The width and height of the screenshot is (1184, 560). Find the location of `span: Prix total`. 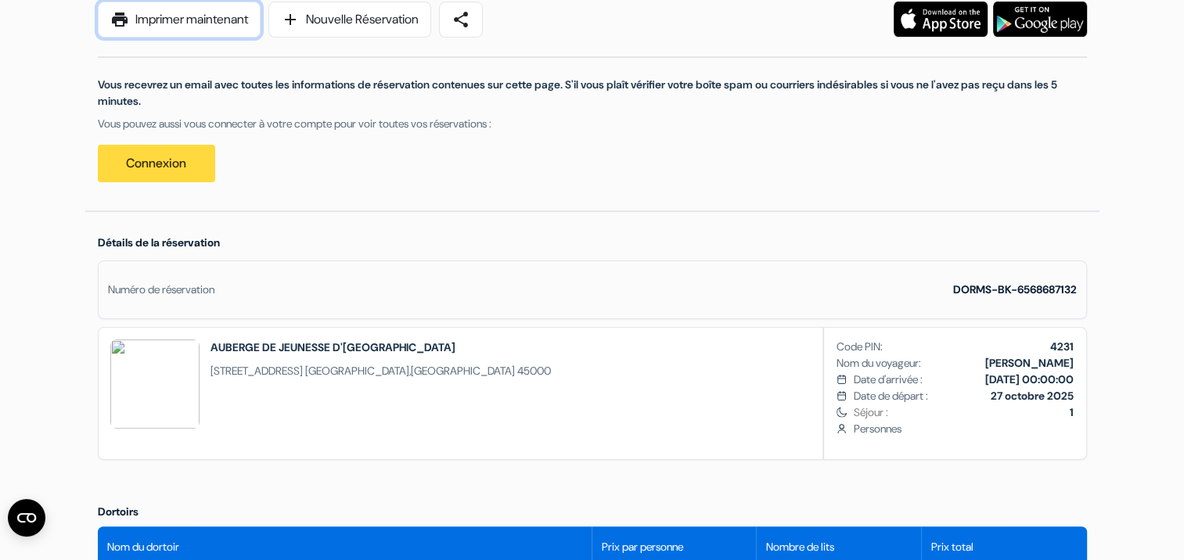

span: Prix total is located at coordinates (952, 547).